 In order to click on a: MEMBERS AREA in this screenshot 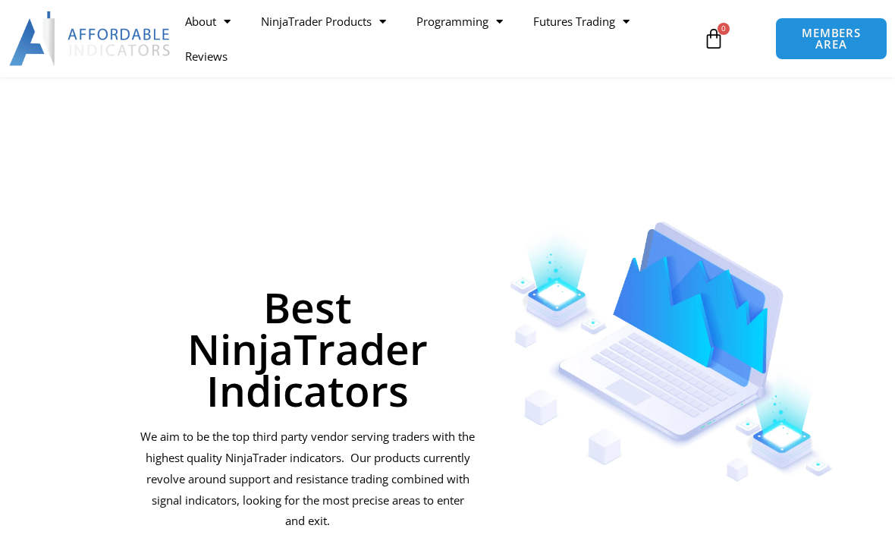, I will do `click(830, 39)`.